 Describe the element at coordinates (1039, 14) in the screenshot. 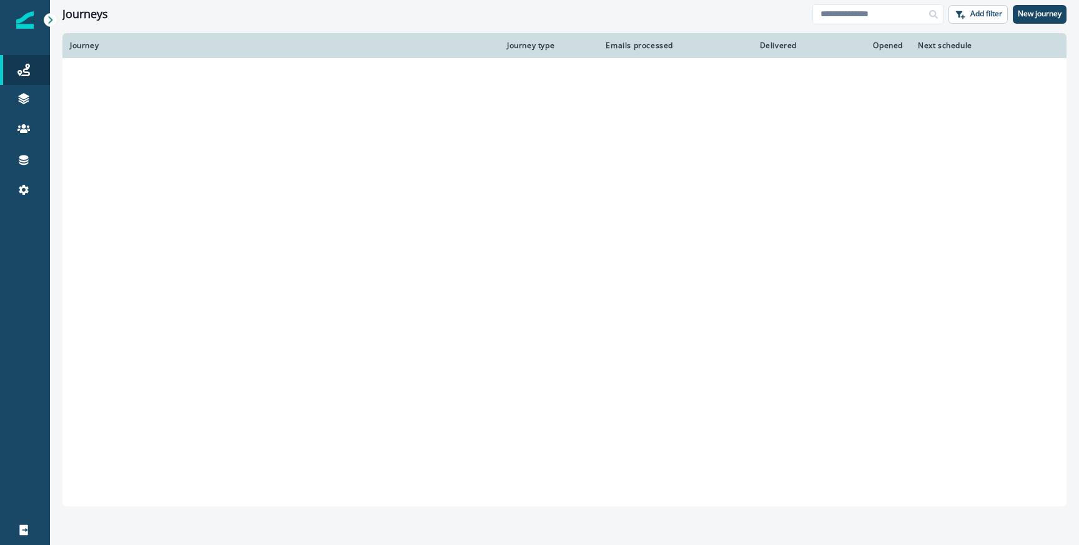

I see `p: New journey` at that location.